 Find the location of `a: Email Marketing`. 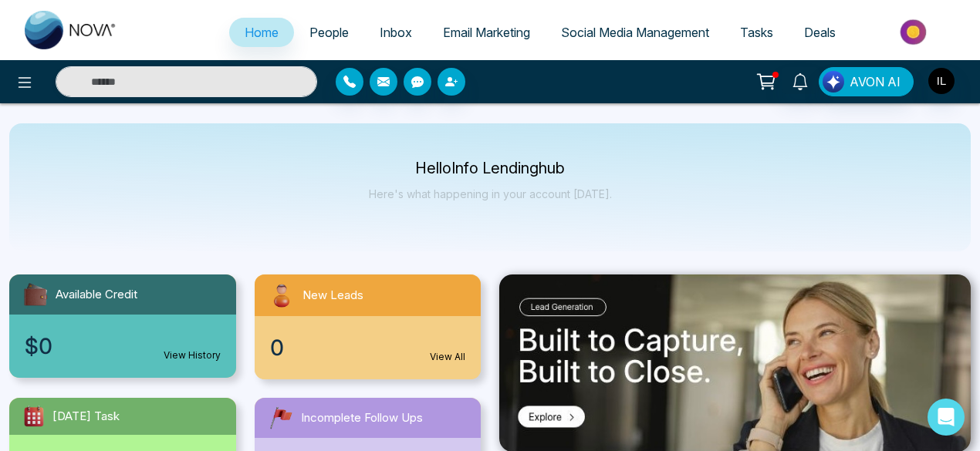

a: Email Marketing is located at coordinates (486, 32).